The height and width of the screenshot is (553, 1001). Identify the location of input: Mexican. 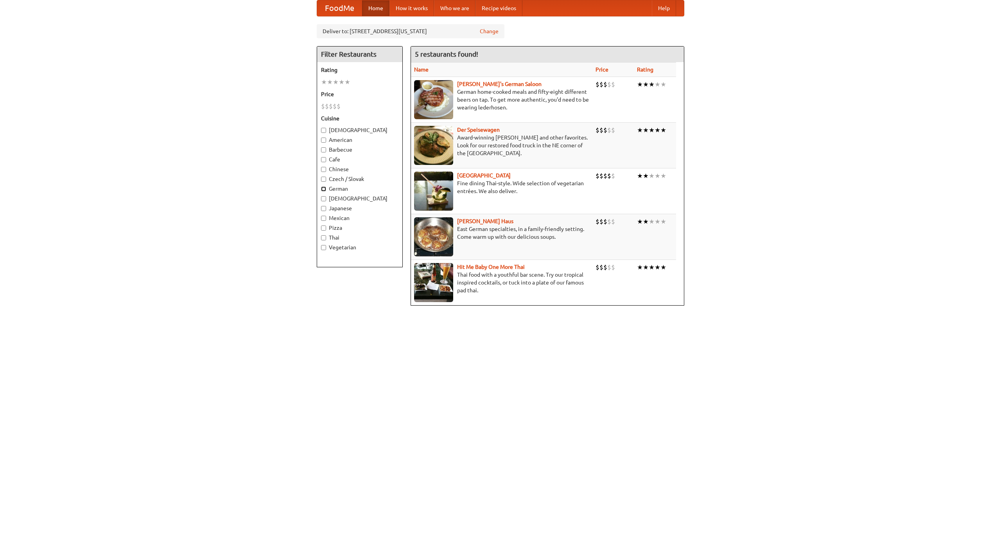
(323, 218).